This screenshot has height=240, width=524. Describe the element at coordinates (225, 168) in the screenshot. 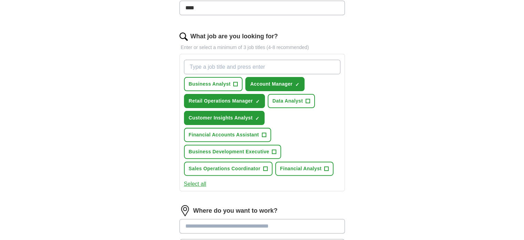

I see `span: Sales Operations Coordinator` at that location.